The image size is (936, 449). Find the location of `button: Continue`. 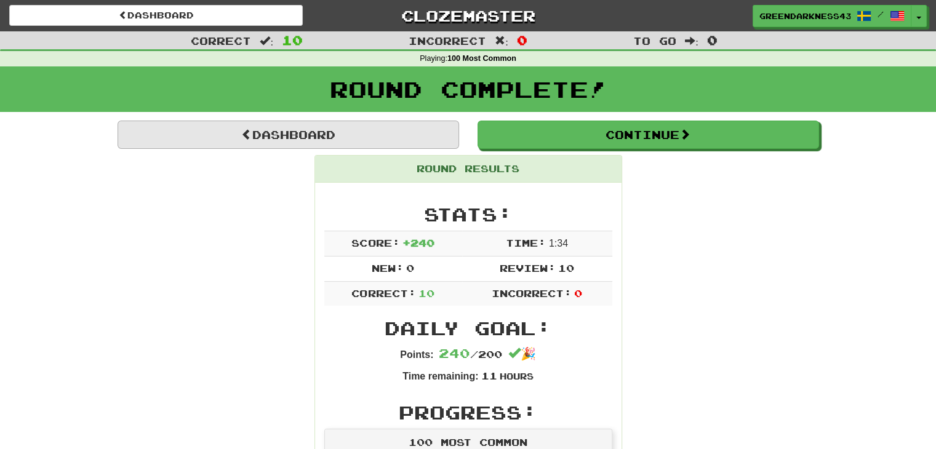

button: Continue is located at coordinates (648, 135).